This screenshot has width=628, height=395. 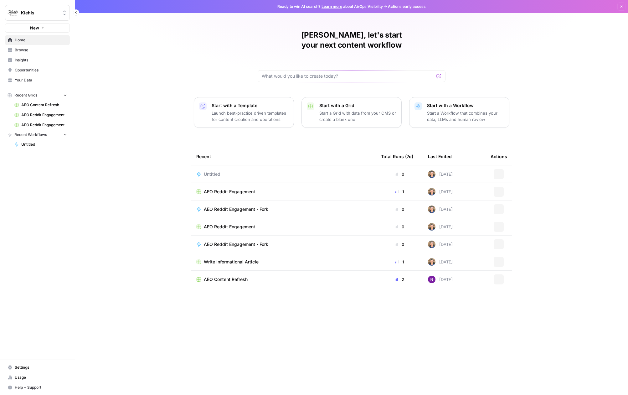 I want to click on div: Actions, so click(x=499, y=156).